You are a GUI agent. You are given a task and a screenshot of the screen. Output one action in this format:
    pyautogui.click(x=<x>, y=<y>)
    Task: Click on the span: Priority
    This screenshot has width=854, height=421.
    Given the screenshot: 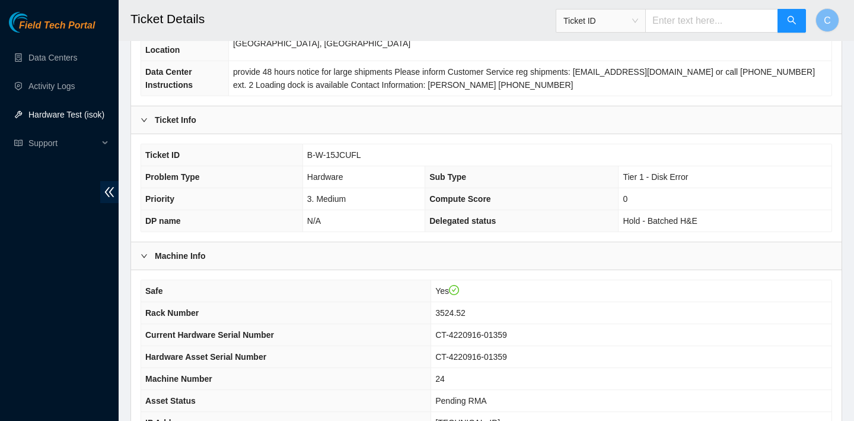 What is the action you would take?
    pyautogui.click(x=160, y=199)
    